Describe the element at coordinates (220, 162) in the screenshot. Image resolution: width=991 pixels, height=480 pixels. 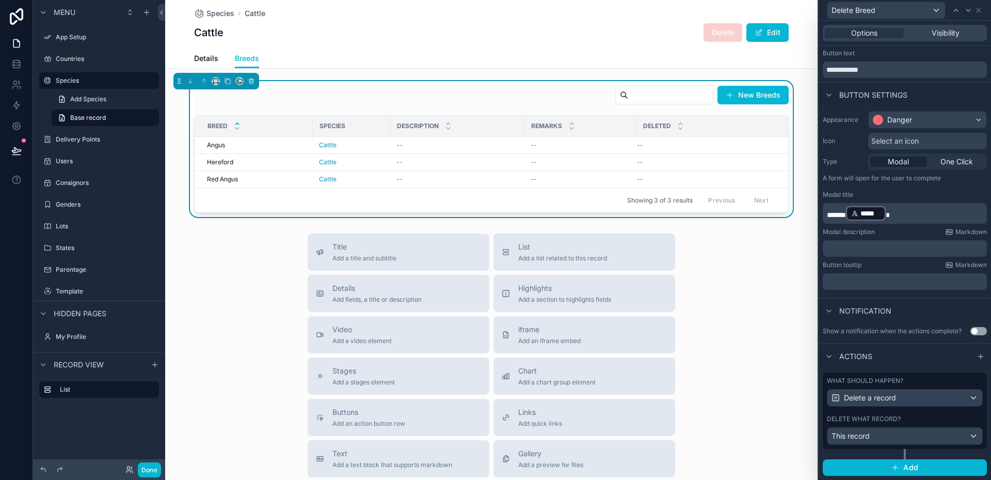
I see `span: Hereford` at that location.